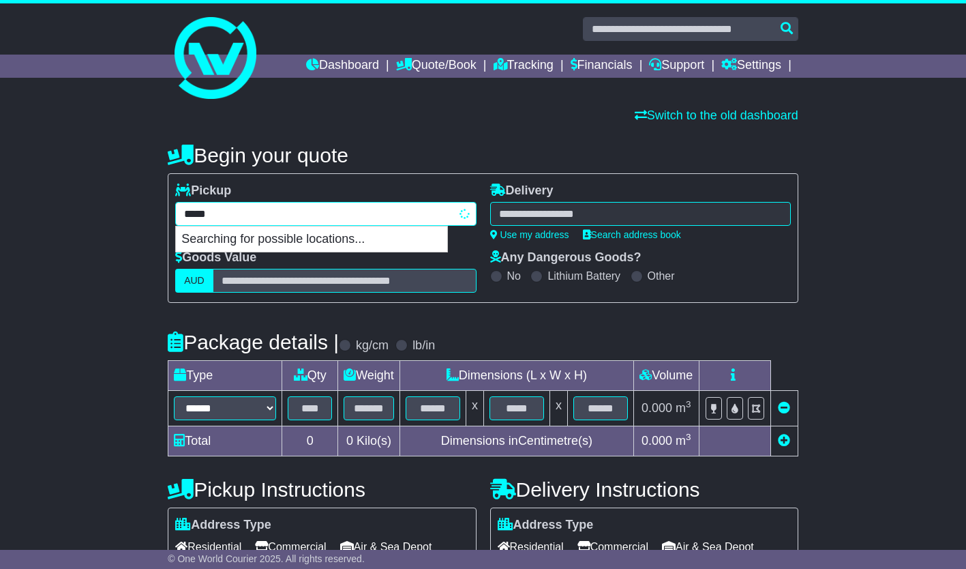 The image size is (966, 569). What do you see at coordinates (516, 376) in the screenshot?
I see `td: Dimensions (L x W x H)` at bounding box center [516, 376].